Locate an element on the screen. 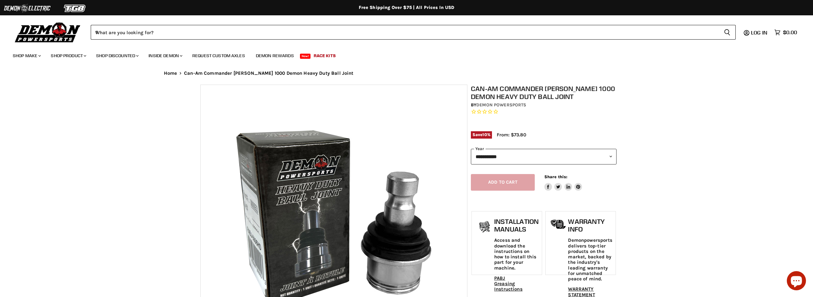  a: Shop Make is located at coordinates (26, 56).